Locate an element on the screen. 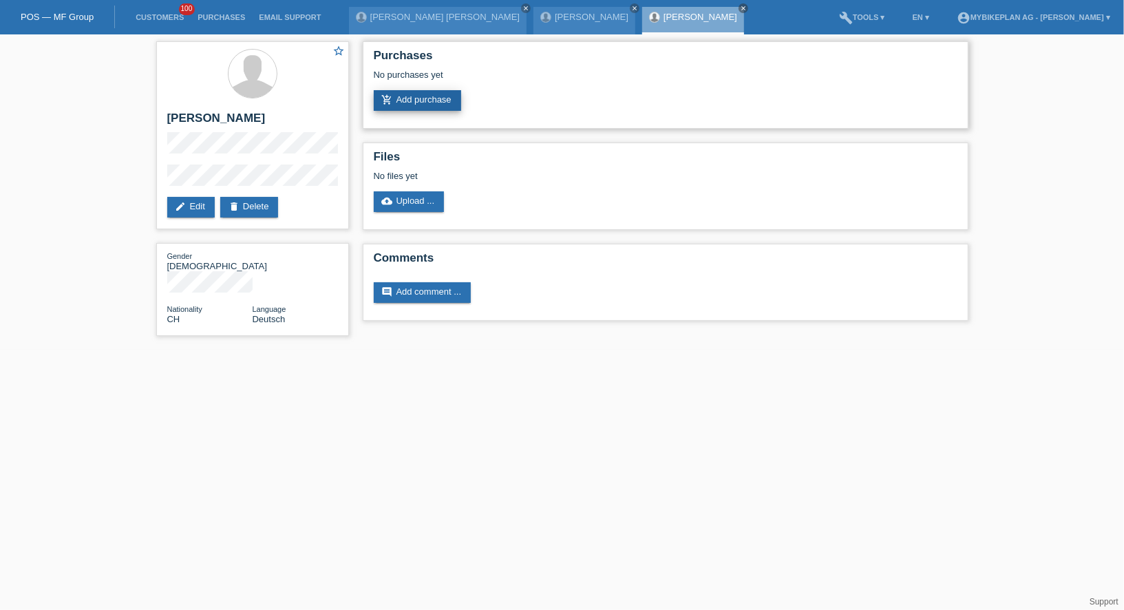 This screenshot has height=610, width=1124. span: 100 is located at coordinates (187, 9).